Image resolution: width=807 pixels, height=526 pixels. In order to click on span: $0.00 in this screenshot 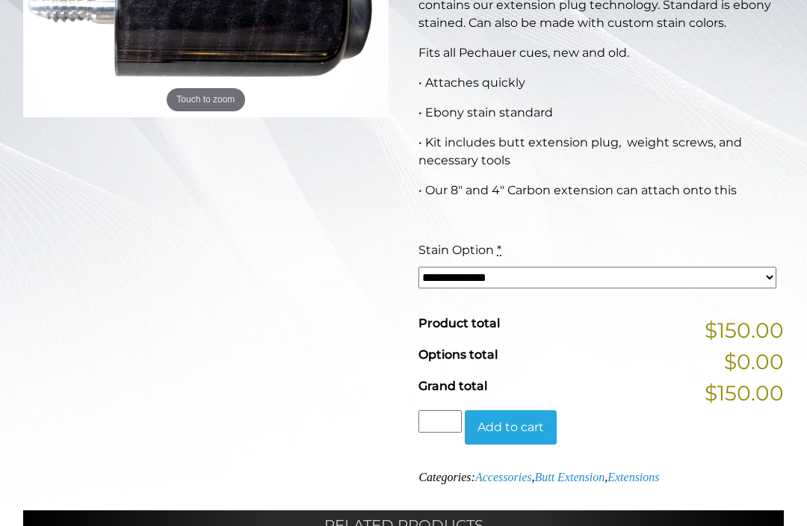, I will do `click(754, 362)`.